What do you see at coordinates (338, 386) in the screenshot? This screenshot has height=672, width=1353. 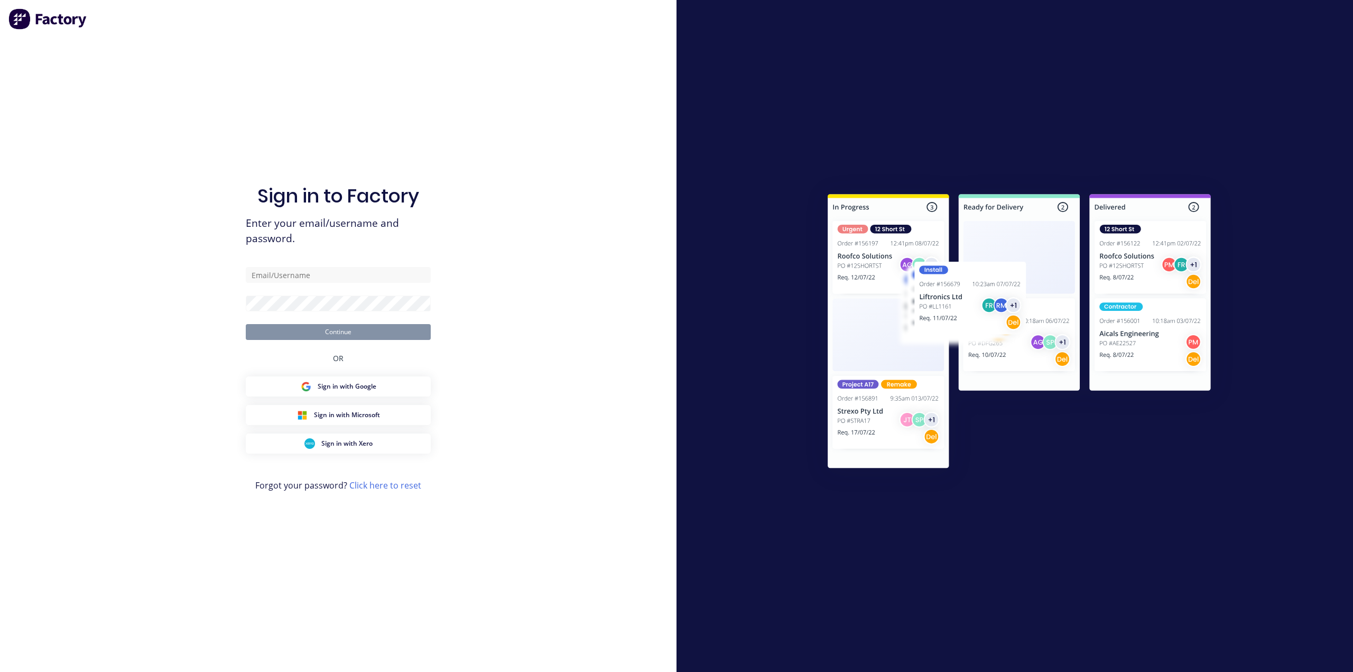 I see `button: Google Sign inSign in with Google` at bounding box center [338, 386].